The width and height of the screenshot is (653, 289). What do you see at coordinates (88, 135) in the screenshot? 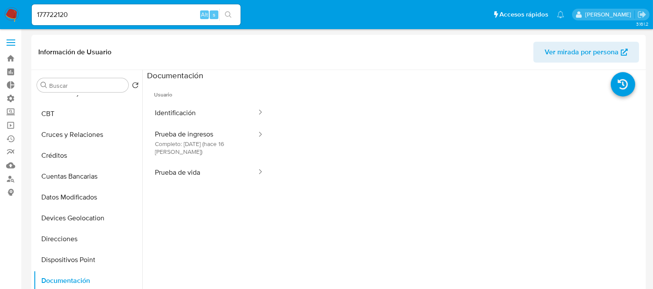
I see `button: Cruces y Relaciones` at bounding box center [88, 135].